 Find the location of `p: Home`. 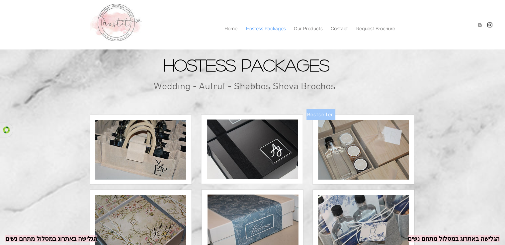

p: Home is located at coordinates (231, 29).